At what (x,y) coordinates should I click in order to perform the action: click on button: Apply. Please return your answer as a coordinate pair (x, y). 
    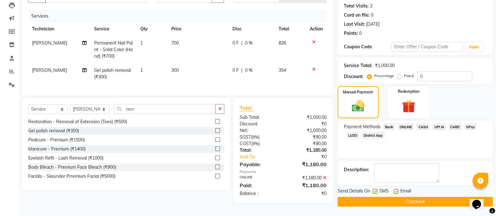
    Looking at the image, I should click on (474, 47).